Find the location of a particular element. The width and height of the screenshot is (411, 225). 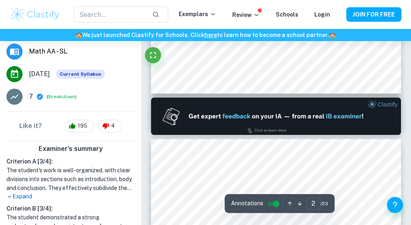

span: 4 is located at coordinates (113, 126).